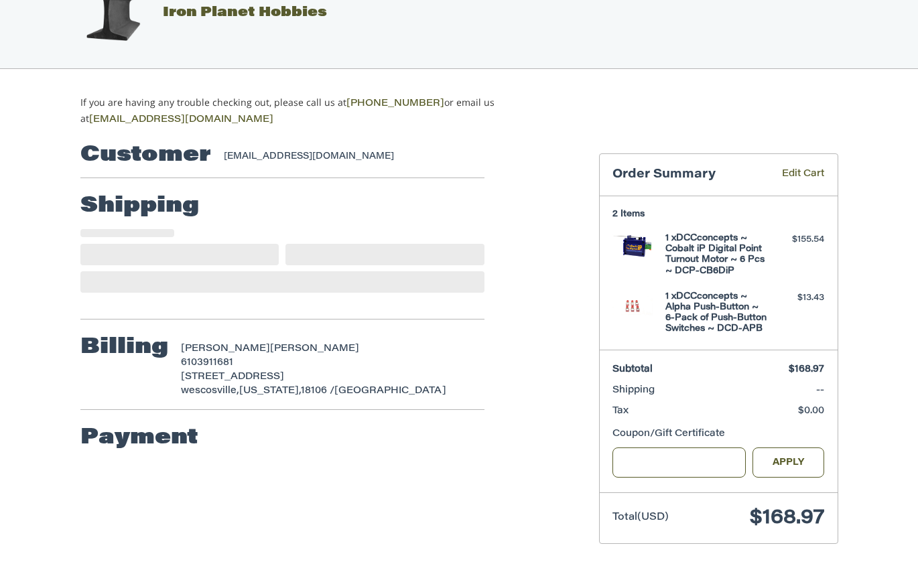 The width and height of the screenshot is (918, 566). Describe the element at coordinates (798, 240) in the screenshot. I see `div: $155.54` at that location.